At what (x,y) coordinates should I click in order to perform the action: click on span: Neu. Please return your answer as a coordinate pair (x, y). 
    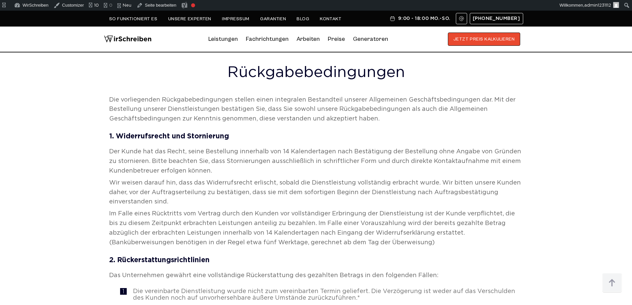
    Looking at the image, I should click on (127, 6).